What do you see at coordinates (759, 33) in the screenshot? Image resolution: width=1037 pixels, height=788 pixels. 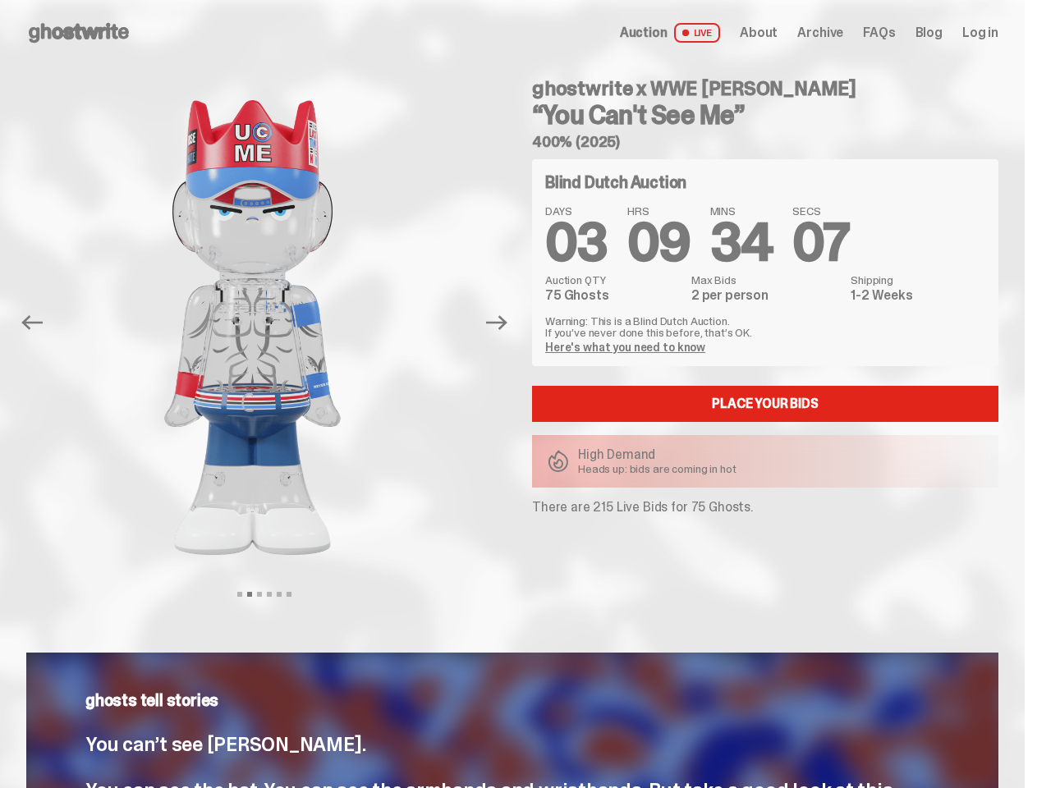 I see `span: About` at bounding box center [759, 33].